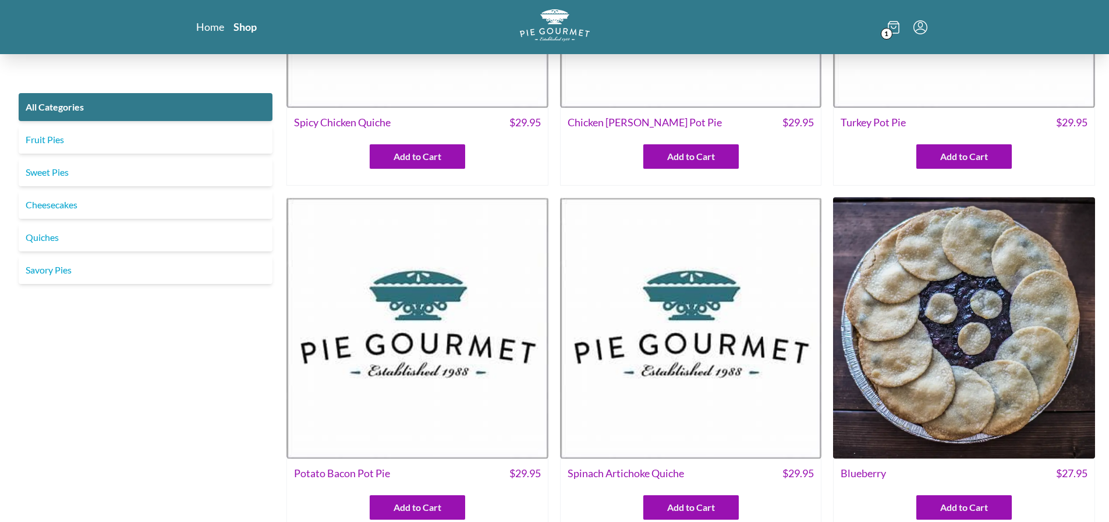 The image size is (1109, 522). Describe the element at coordinates (146, 140) in the screenshot. I see `a: Fruit Pies` at that location.